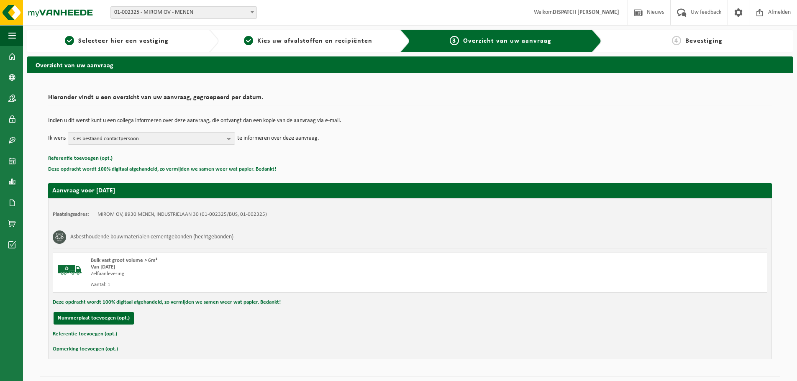  What do you see at coordinates (454, 41) in the screenshot?
I see `span: 3` at bounding box center [454, 41].